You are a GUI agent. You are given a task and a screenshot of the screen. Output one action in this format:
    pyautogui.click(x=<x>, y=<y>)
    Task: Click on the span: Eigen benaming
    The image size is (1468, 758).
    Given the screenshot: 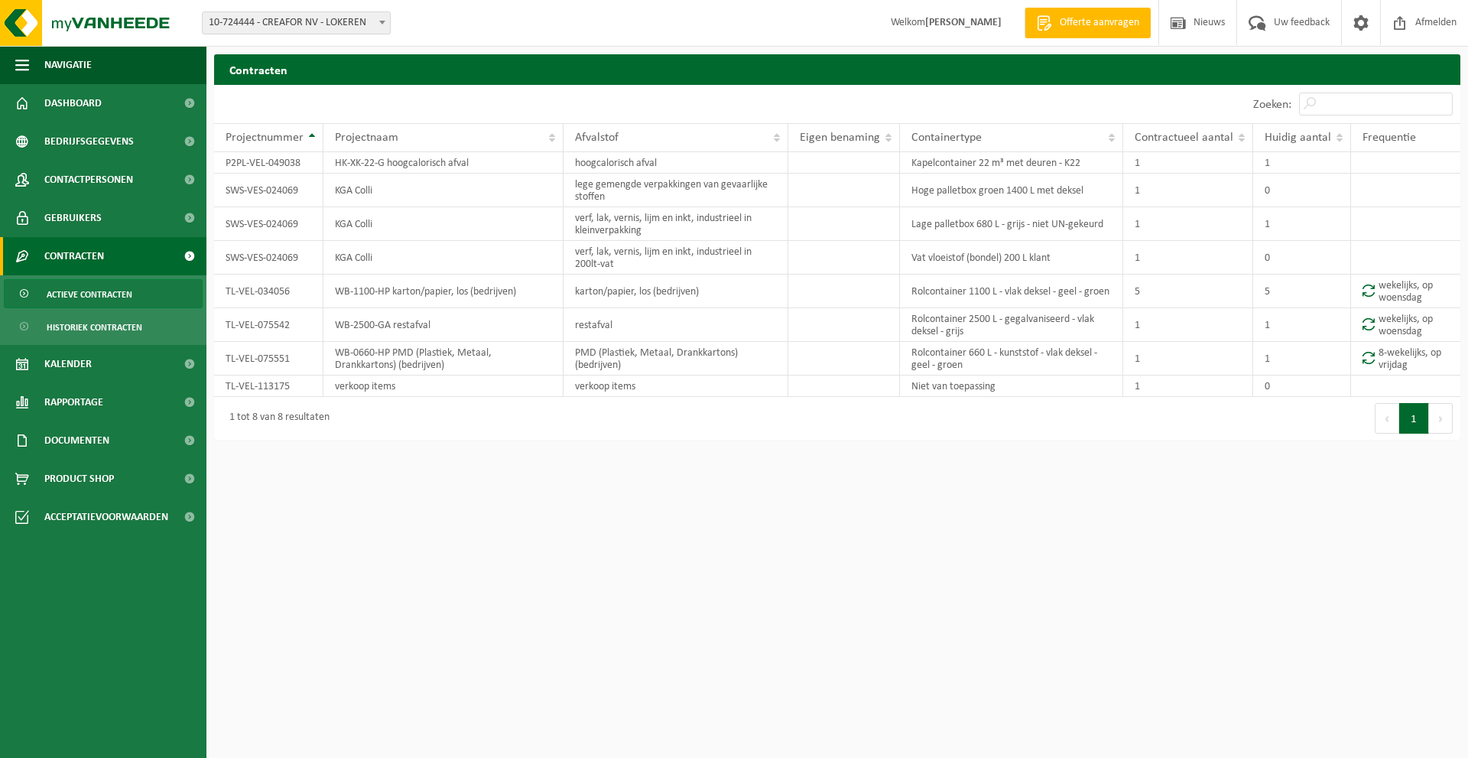 What is the action you would take?
    pyautogui.click(x=840, y=138)
    